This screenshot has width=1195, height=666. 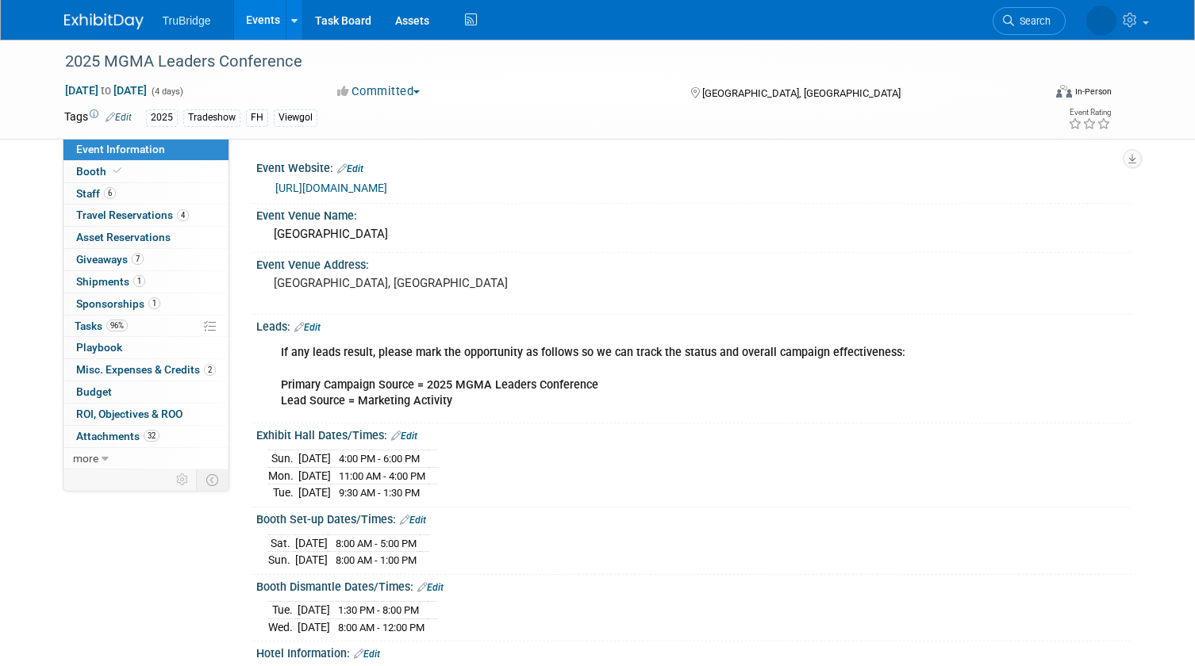 I want to click on span: Playbook, so click(x=99, y=347).